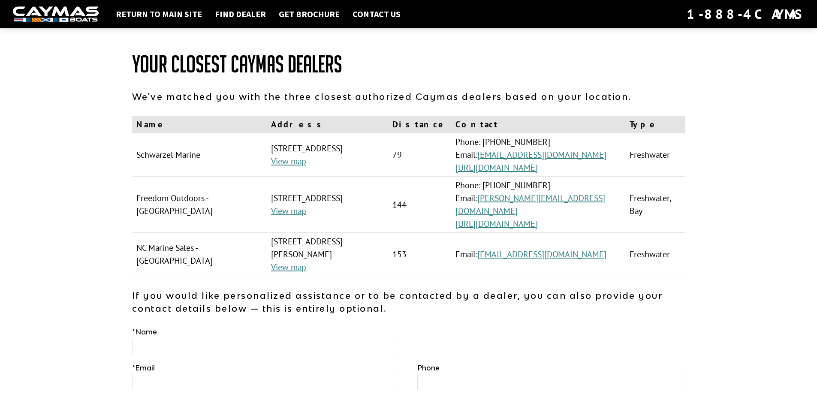 This screenshot has height=394, width=817. What do you see at coordinates (428, 368) in the screenshot?
I see `label: Phone` at bounding box center [428, 368].